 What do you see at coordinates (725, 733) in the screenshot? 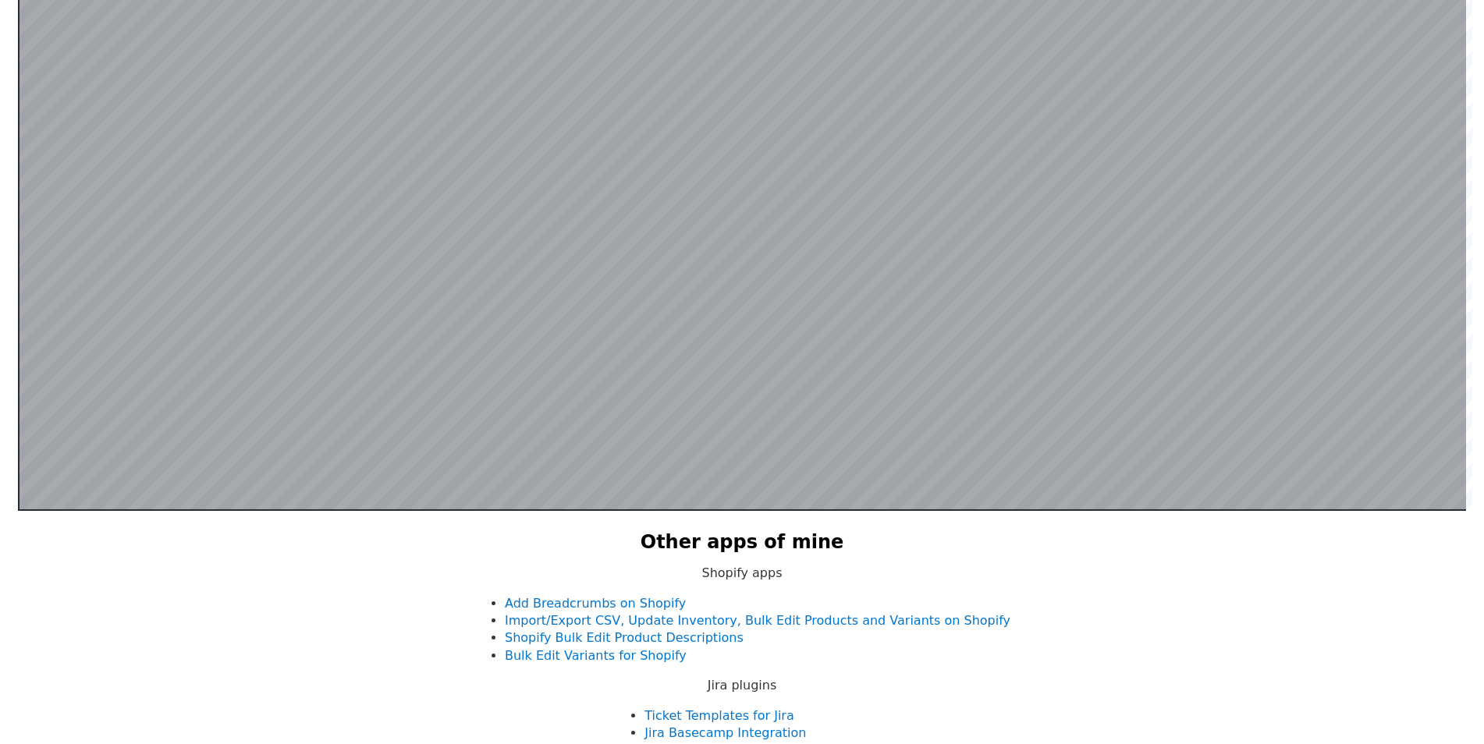
I see `a: Jira Basecamp Integration` at bounding box center [725, 733].